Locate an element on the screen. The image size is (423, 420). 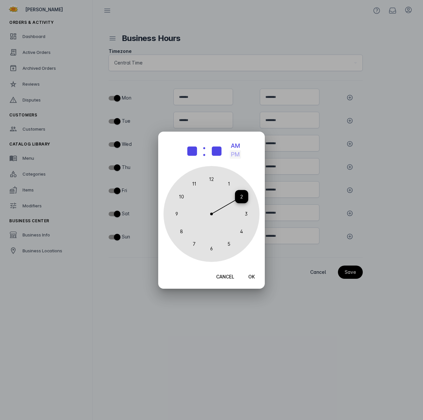
span: 6 is located at coordinates (212, 249).